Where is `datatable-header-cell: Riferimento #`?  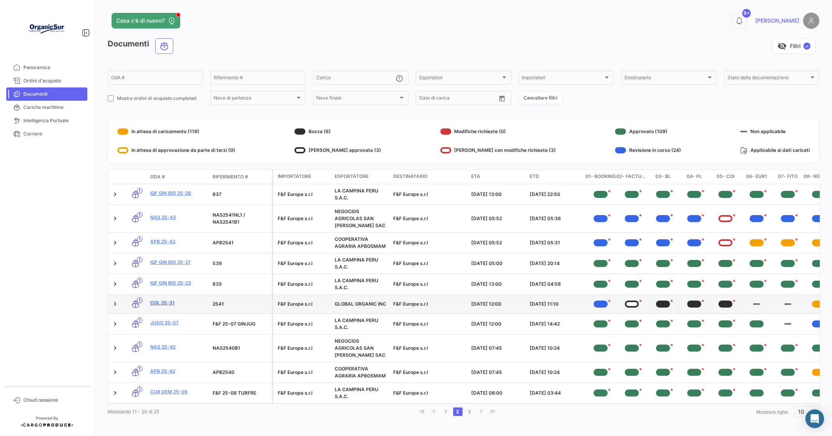 datatable-header-cell: Riferimento # is located at coordinates (241, 177).